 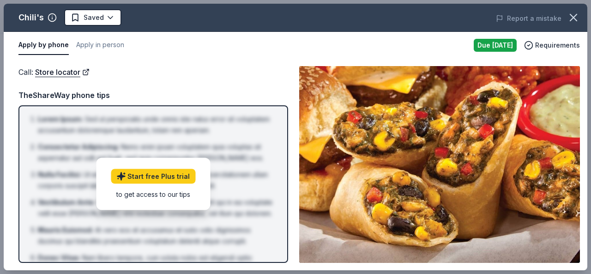 I want to click on img: Image for Chili's, so click(x=440, y=164).